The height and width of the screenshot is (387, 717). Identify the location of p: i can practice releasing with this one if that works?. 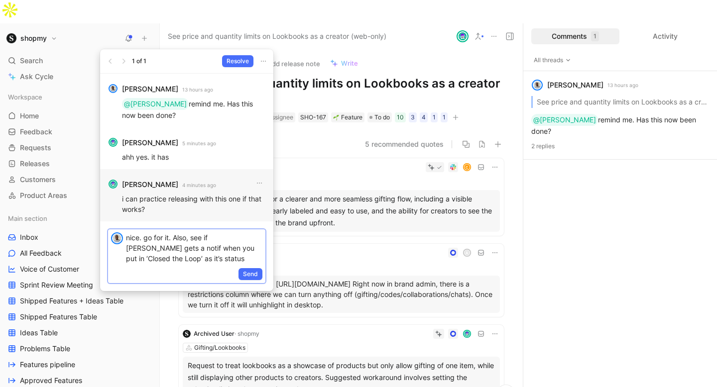
(194, 204).